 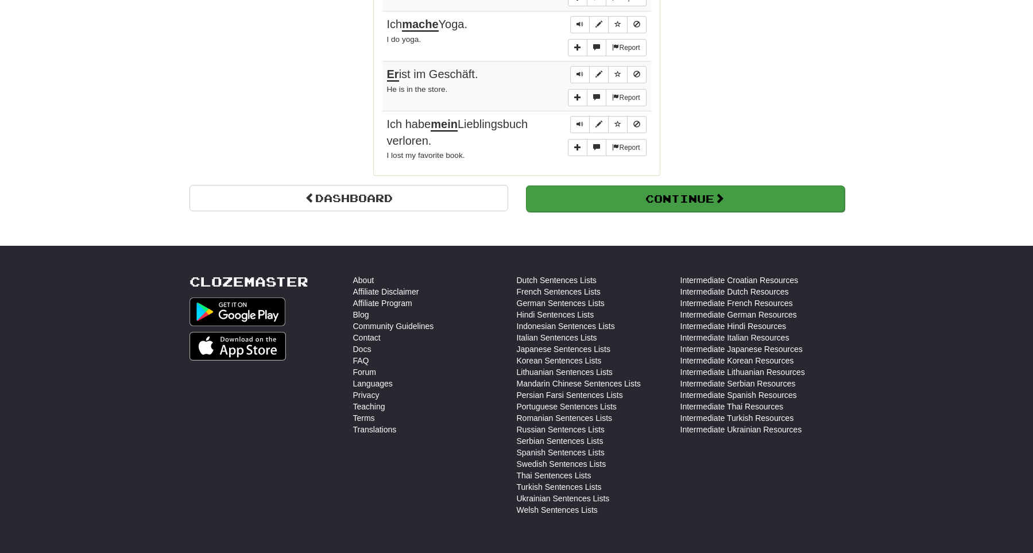 What do you see at coordinates (560, 441) in the screenshot?
I see `a: Serbian Sentences Lists` at bounding box center [560, 441].